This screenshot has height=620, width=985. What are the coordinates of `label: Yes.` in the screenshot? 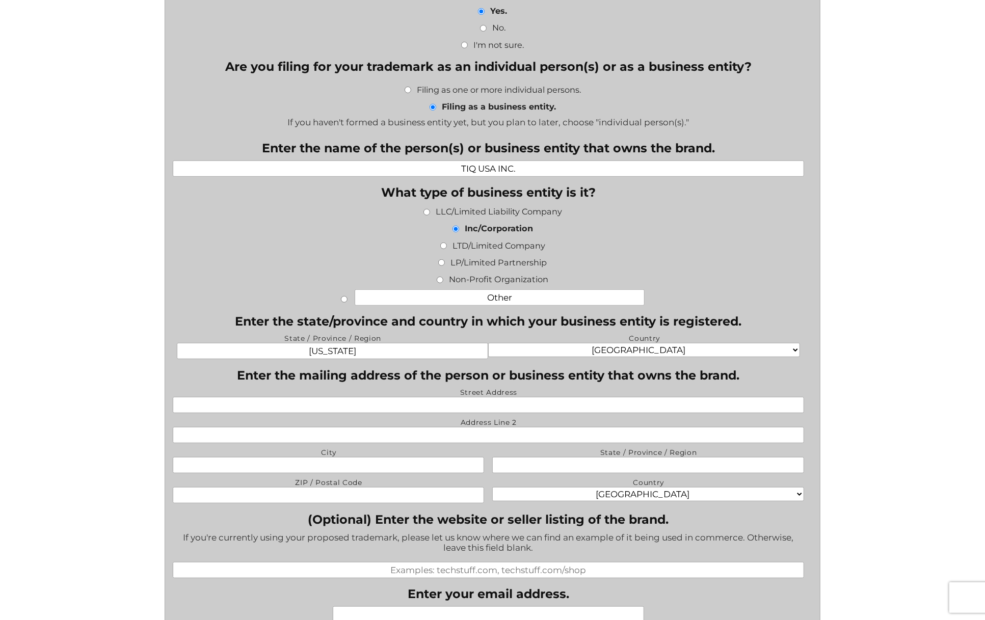 It's located at (498, 11).